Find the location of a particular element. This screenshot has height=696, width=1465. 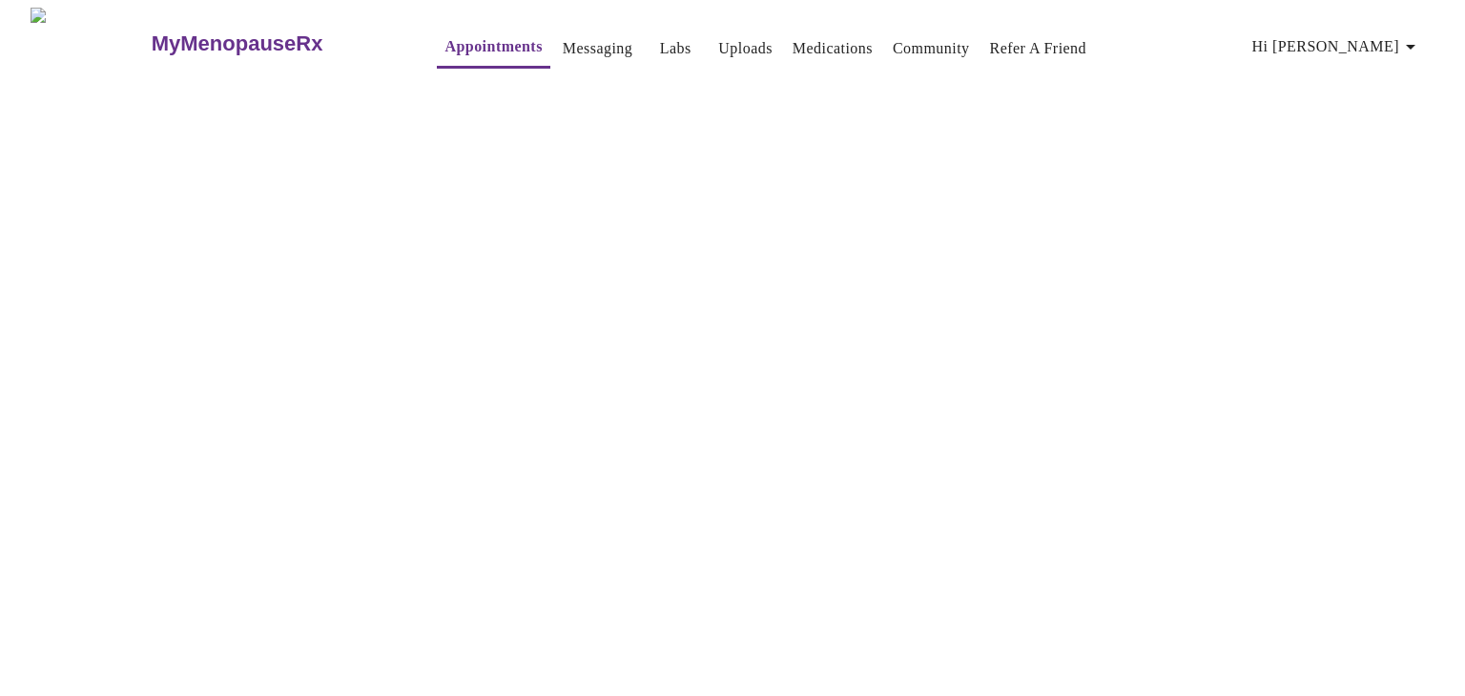

button: Community is located at coordinates (931, 49).